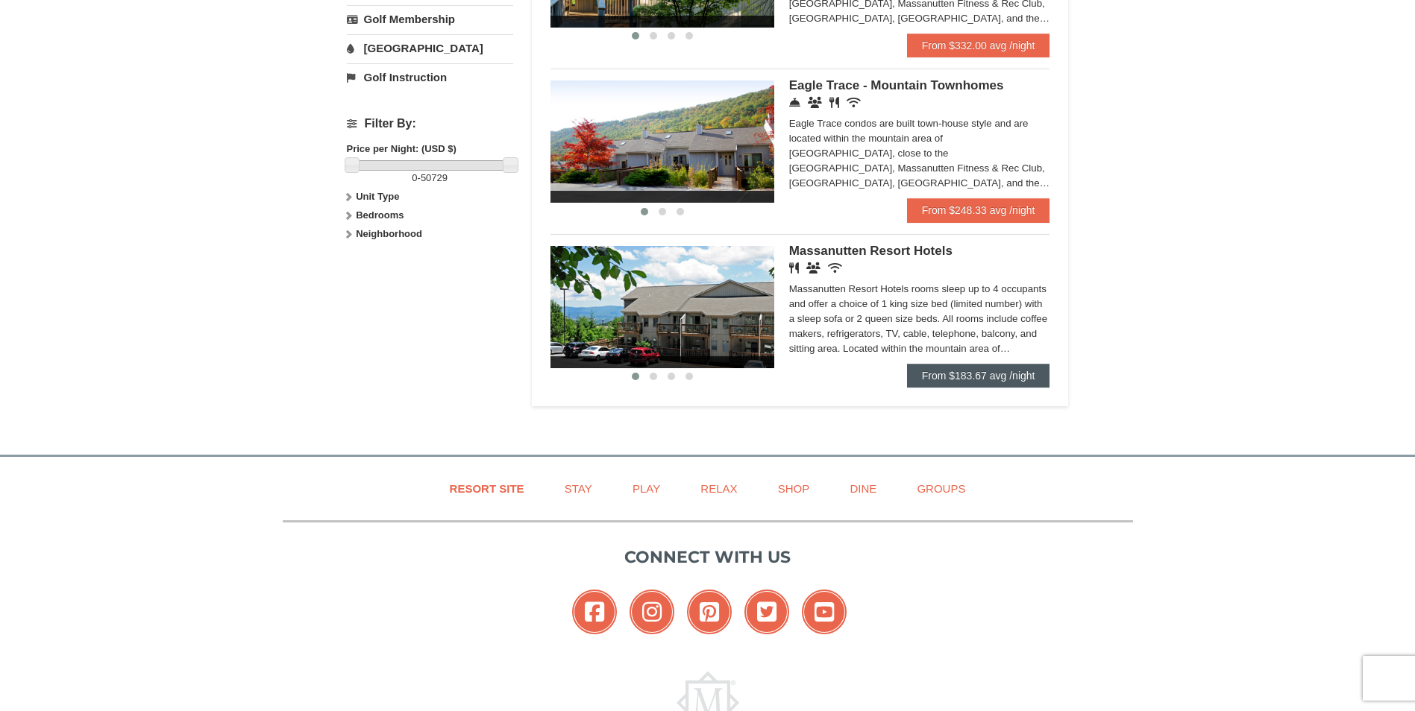 Image resolution: width=1415 pixels, height=711 pixels. What do you see at coordinates (487, 488) in the screenshot?
I see `a: Resort Site` at bounding box center [487, 488].